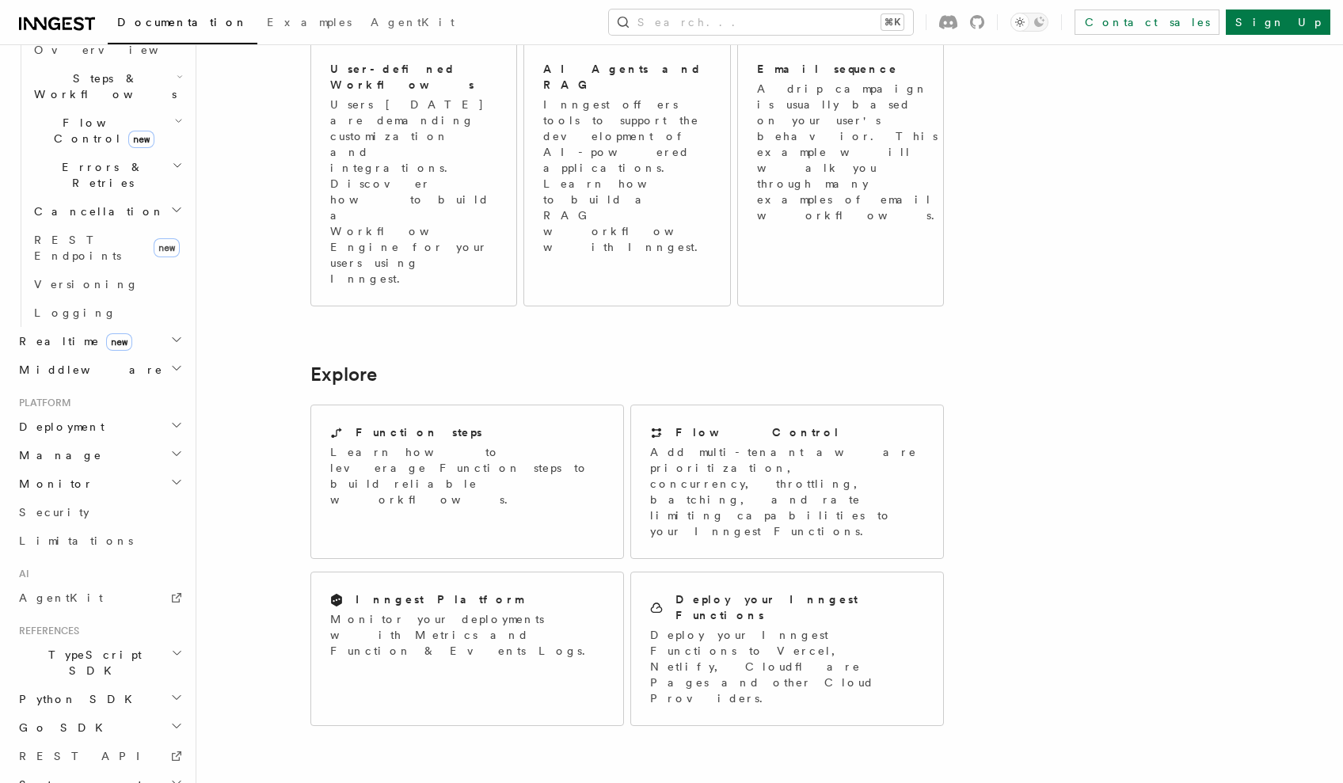  I want to click on span: Overview, so click(116, 50).